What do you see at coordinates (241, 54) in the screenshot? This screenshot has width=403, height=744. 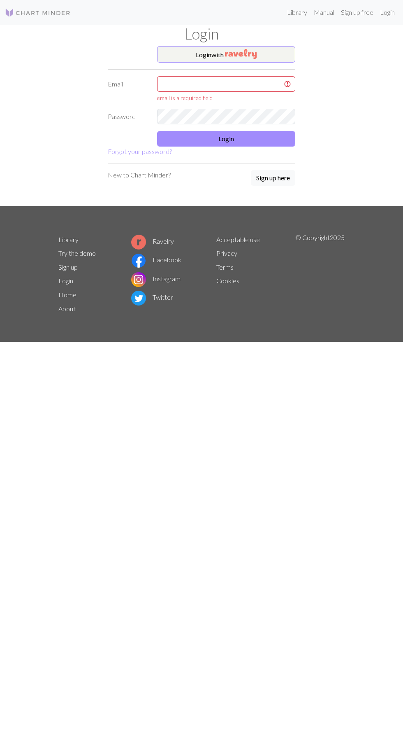 I see `img: Ravelry` at bounding box center [241, 54].